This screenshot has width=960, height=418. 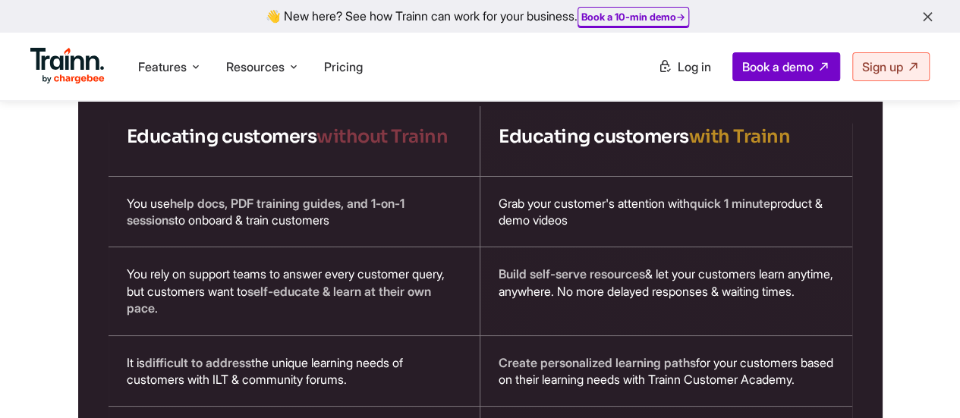 I want to click on div: 👋 New here? See how Trainn can work for your business., so click(x=480, y=16).